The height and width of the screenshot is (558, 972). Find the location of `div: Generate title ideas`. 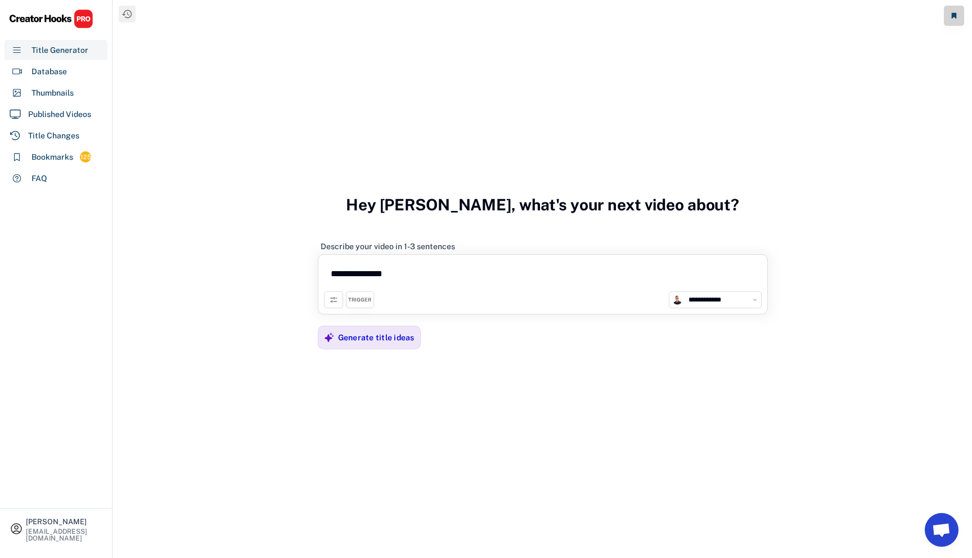

div: Generate title ideas is located at coordinates (376, 338).